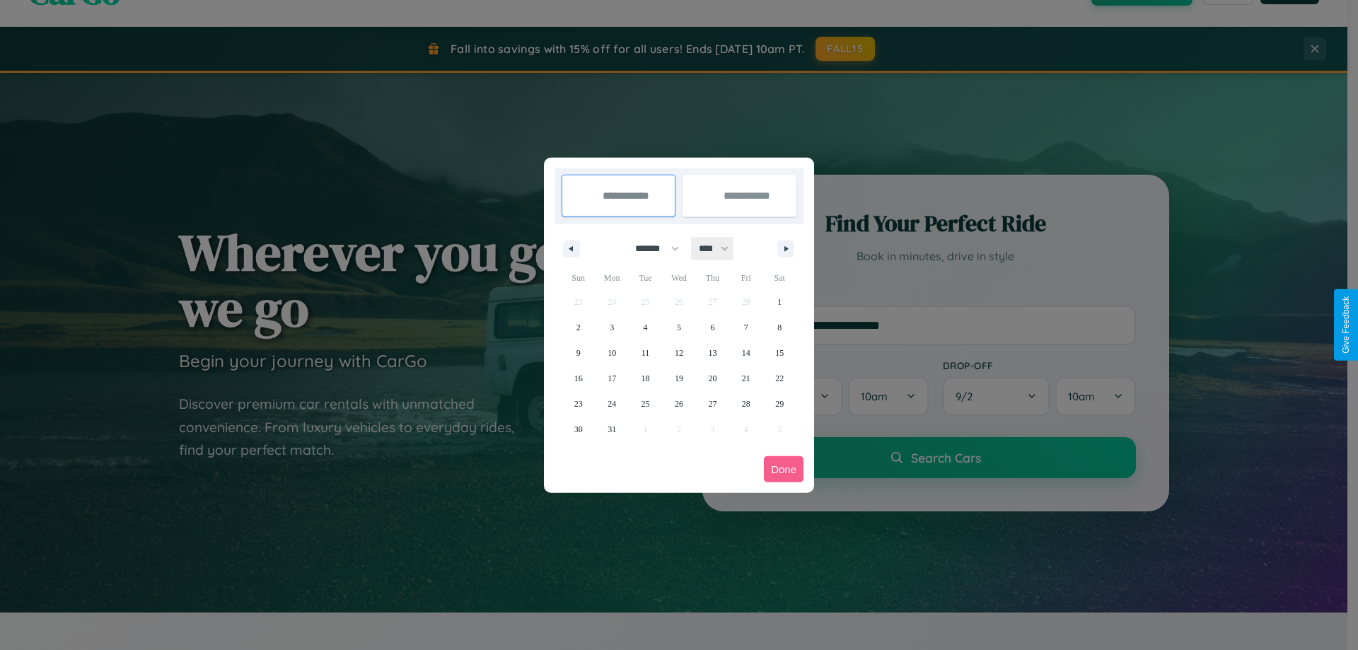  What do you see at coordinates (578, 378) in the screenshot?
I see `button: 16` at bounding box center [578, 378].